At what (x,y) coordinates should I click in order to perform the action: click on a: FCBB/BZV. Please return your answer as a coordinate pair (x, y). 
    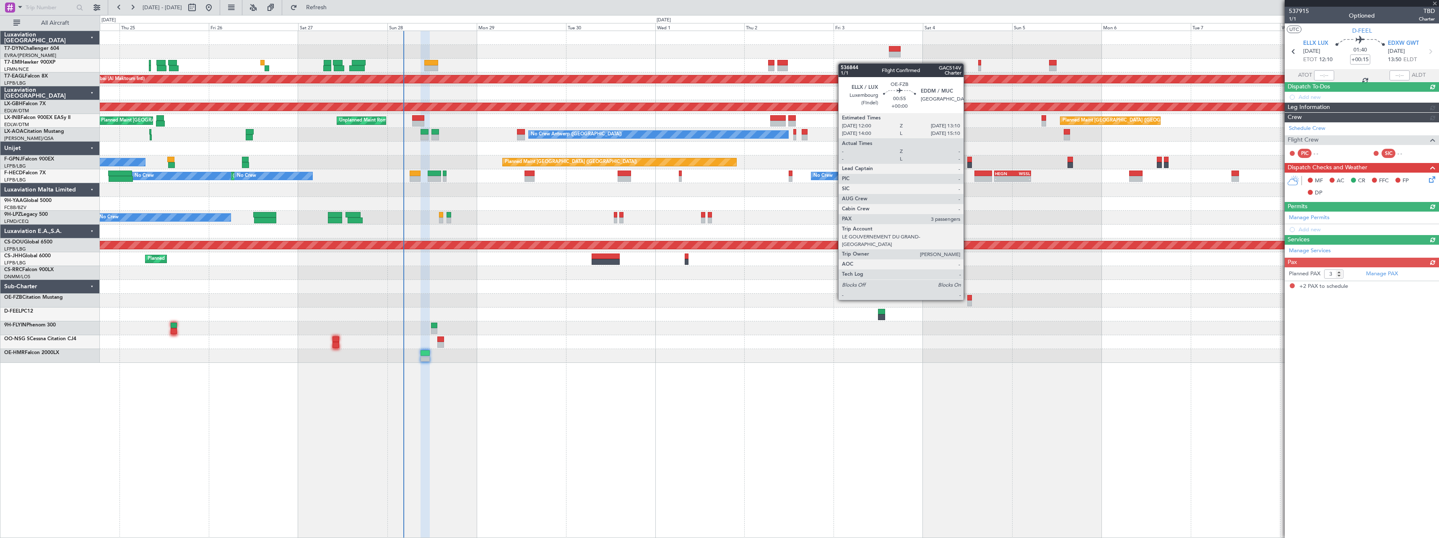
    Looking at the image, I should click on (15, 207).